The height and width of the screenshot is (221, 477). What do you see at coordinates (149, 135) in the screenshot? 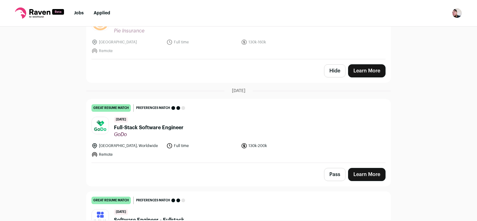
I see `span: GoDo` at bounding box center [149, 135].